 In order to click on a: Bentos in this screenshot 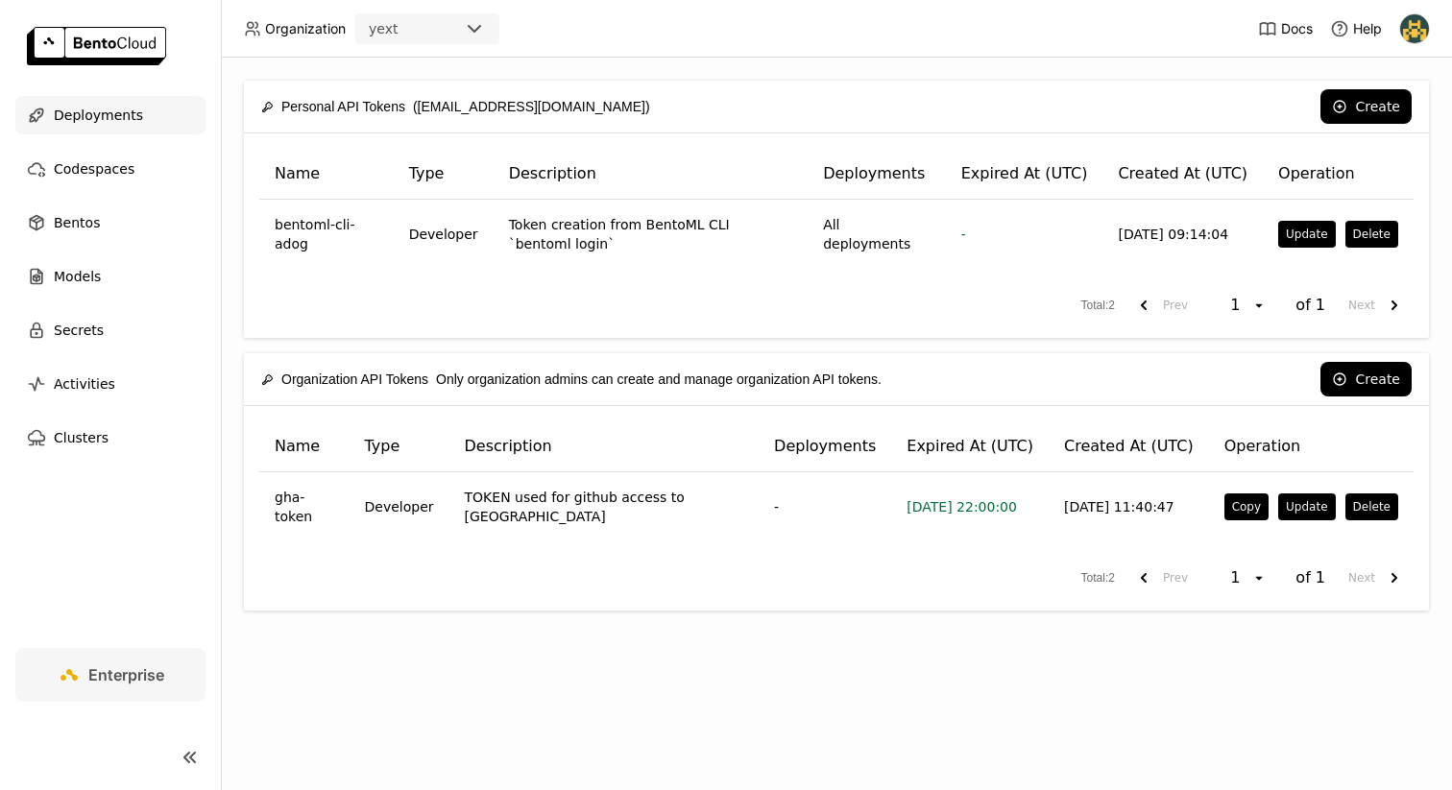, I will do `click(110, 223)`.